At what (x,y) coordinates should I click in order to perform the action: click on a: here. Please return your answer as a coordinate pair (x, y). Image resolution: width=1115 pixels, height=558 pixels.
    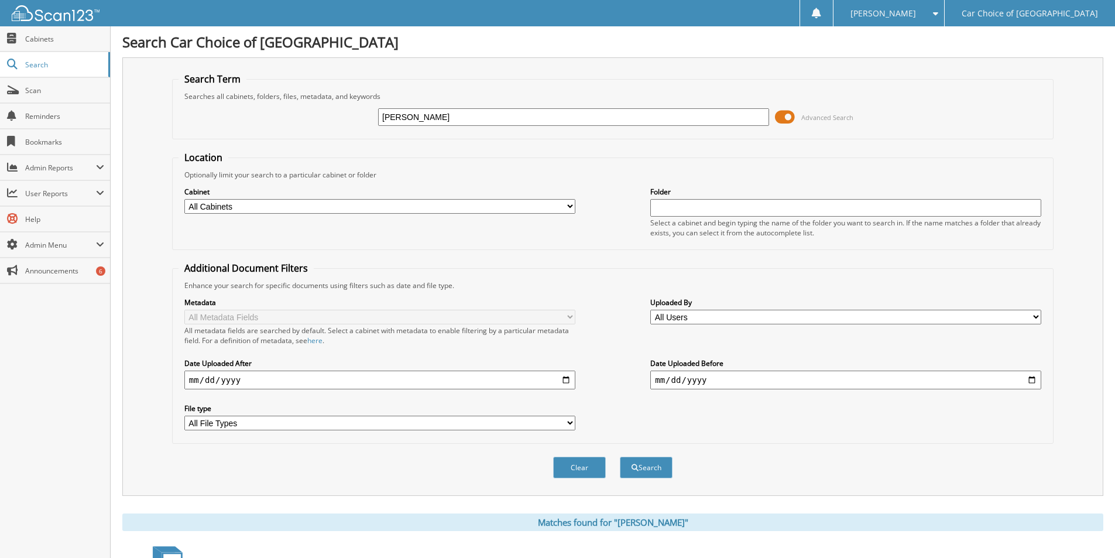
    Looking at the image, I should click on (315, 340).